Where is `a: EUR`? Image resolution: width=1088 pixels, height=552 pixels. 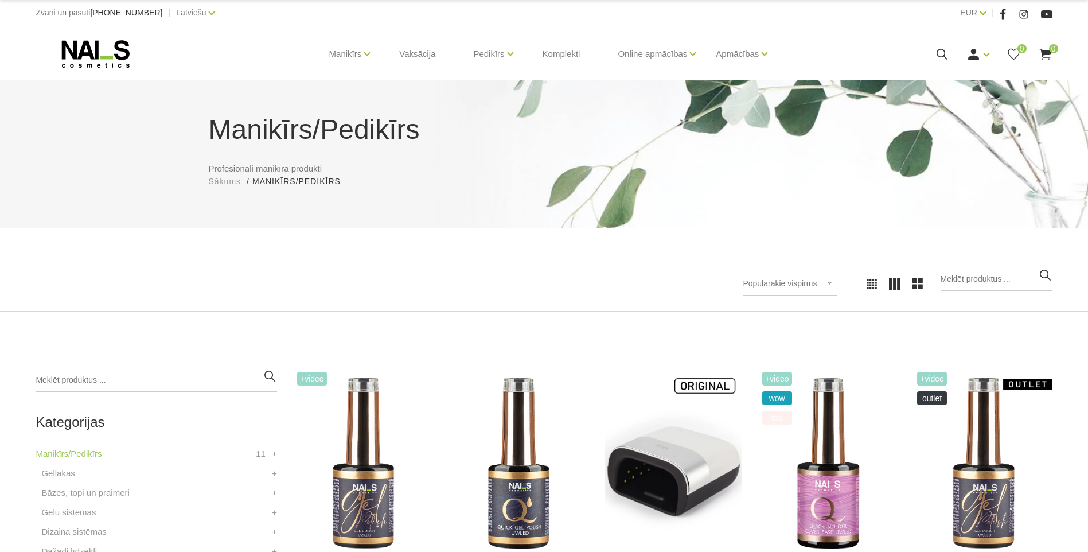
a: EUR is located at coordinates (968, 13).